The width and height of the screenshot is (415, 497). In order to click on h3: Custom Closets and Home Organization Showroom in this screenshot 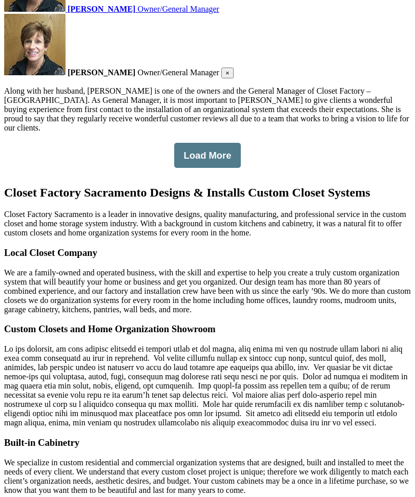, I will do `click(207, 329)`.